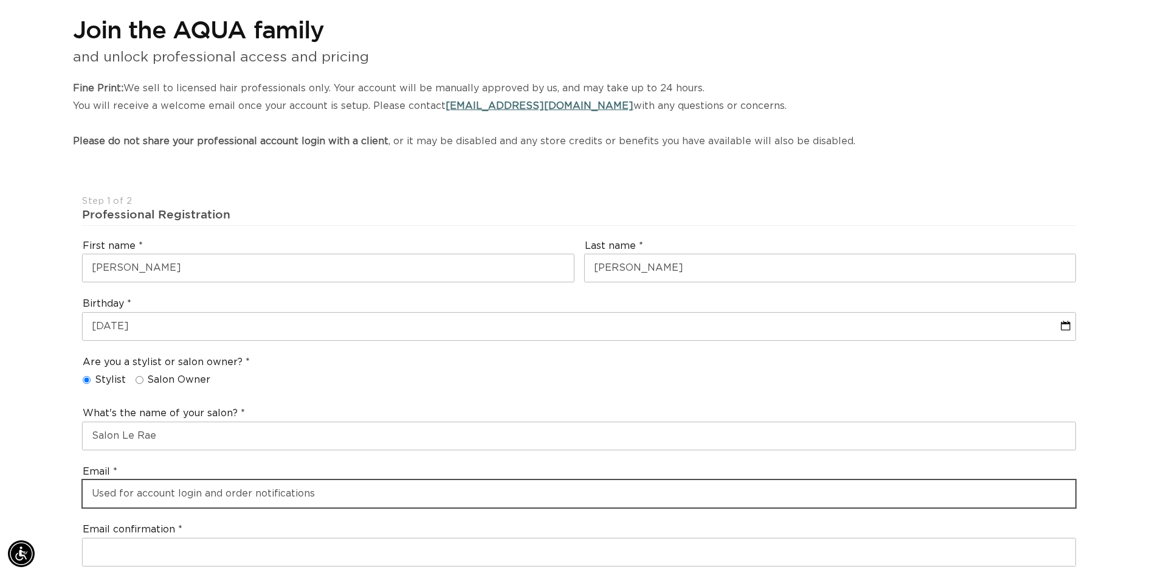 This screenshot has height=575, width=1158. I want to click on strong: Please do not share your professional account login with a client, so click(230, 141).